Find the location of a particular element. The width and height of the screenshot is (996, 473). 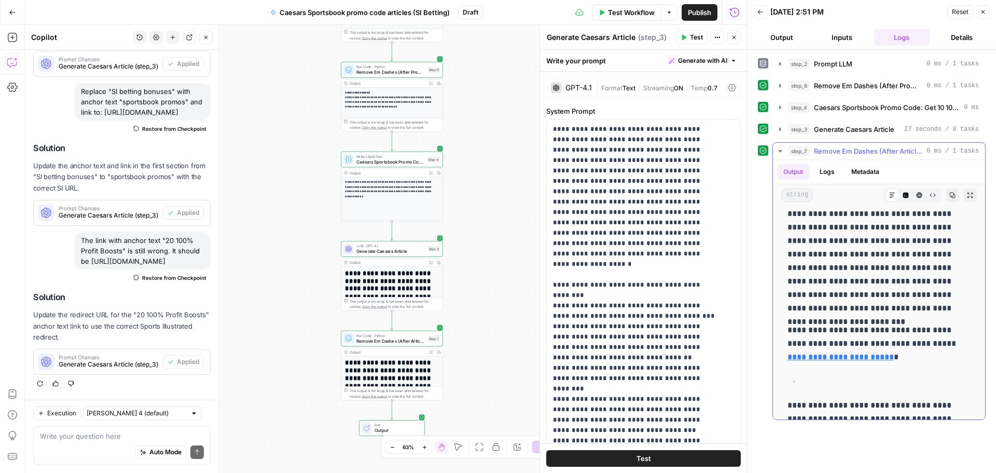

button: Reset is located at coordinates (961, 12).